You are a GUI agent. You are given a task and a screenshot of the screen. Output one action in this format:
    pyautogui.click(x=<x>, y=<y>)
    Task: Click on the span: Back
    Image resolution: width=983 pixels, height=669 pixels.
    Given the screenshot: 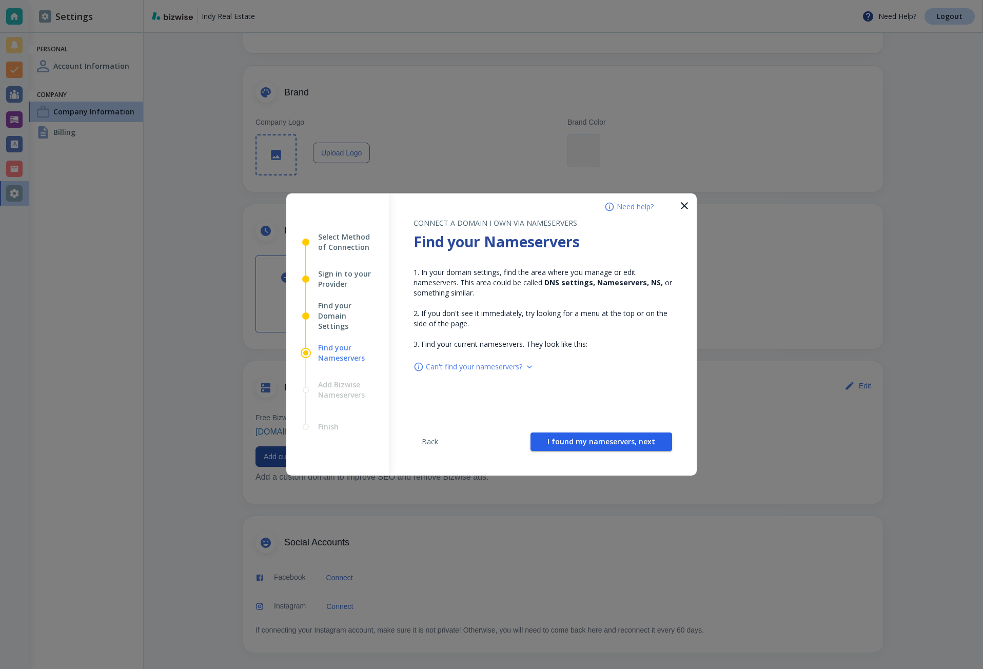 What is the action you would take?
    pyautogui.click(x=430, y=442)
    